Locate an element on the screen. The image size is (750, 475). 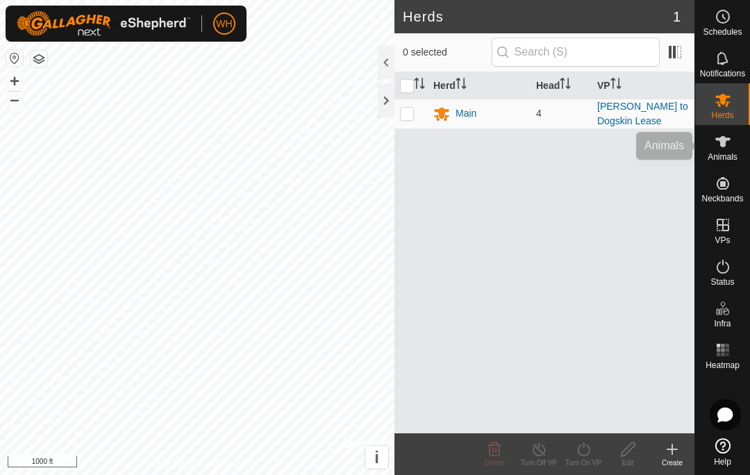
th: VP is located at coordinates (643, 85).